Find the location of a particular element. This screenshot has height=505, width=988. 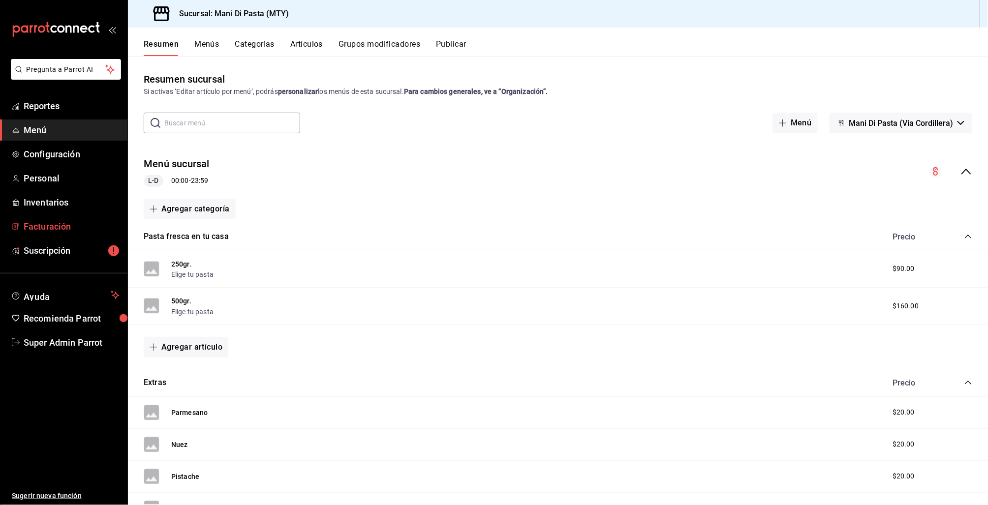

button: Categorías is located at coordinates (255, 48).